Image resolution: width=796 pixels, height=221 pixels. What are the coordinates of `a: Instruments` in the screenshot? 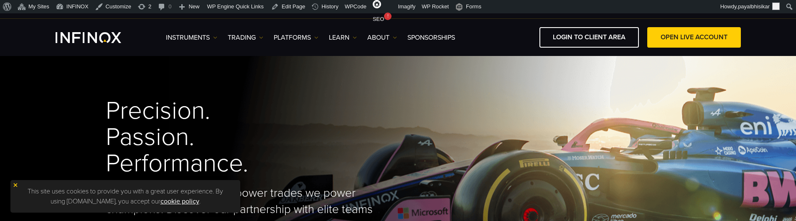 It's located at (191, 38).